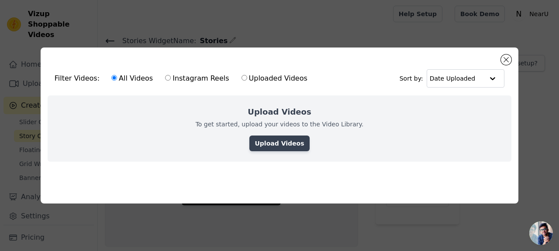  What do you see at coordinates (279, 124) in the screenshot?
I see `p: To get started, upload your videos to the Video Library.` at bounding box center [279, 124].